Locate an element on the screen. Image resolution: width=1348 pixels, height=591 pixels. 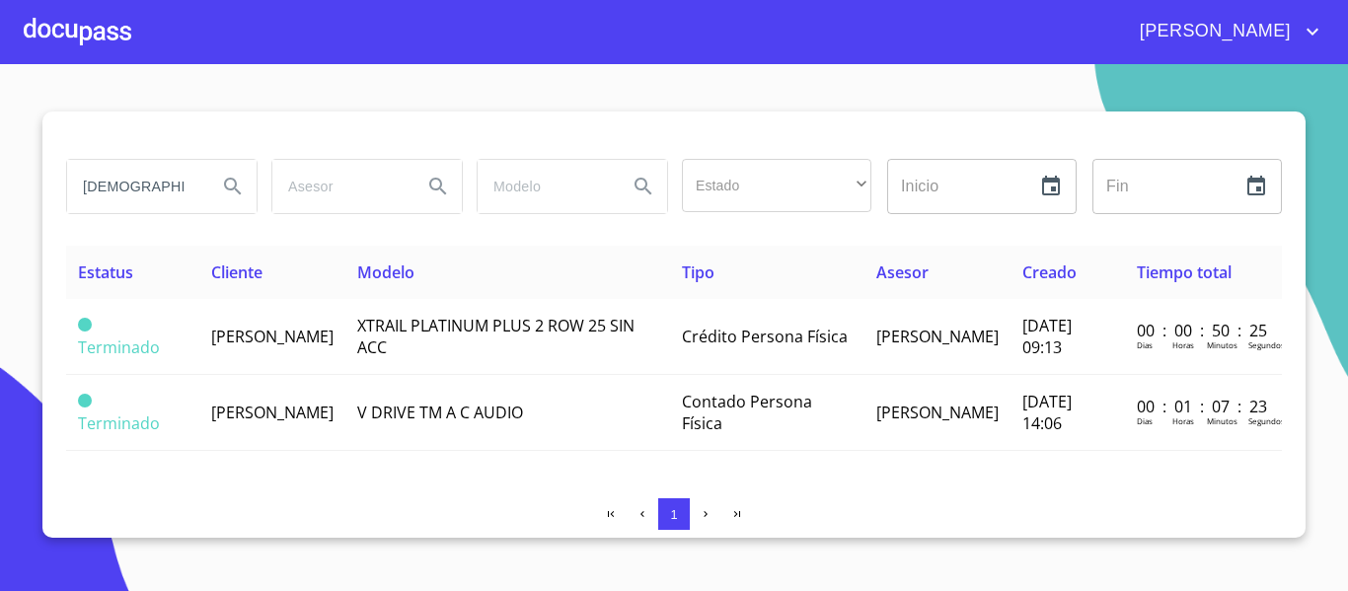
span: XTRAIL PLATINUM PLUS 2 ROW 25 SIN ACC is located at coordinates (495, 337).